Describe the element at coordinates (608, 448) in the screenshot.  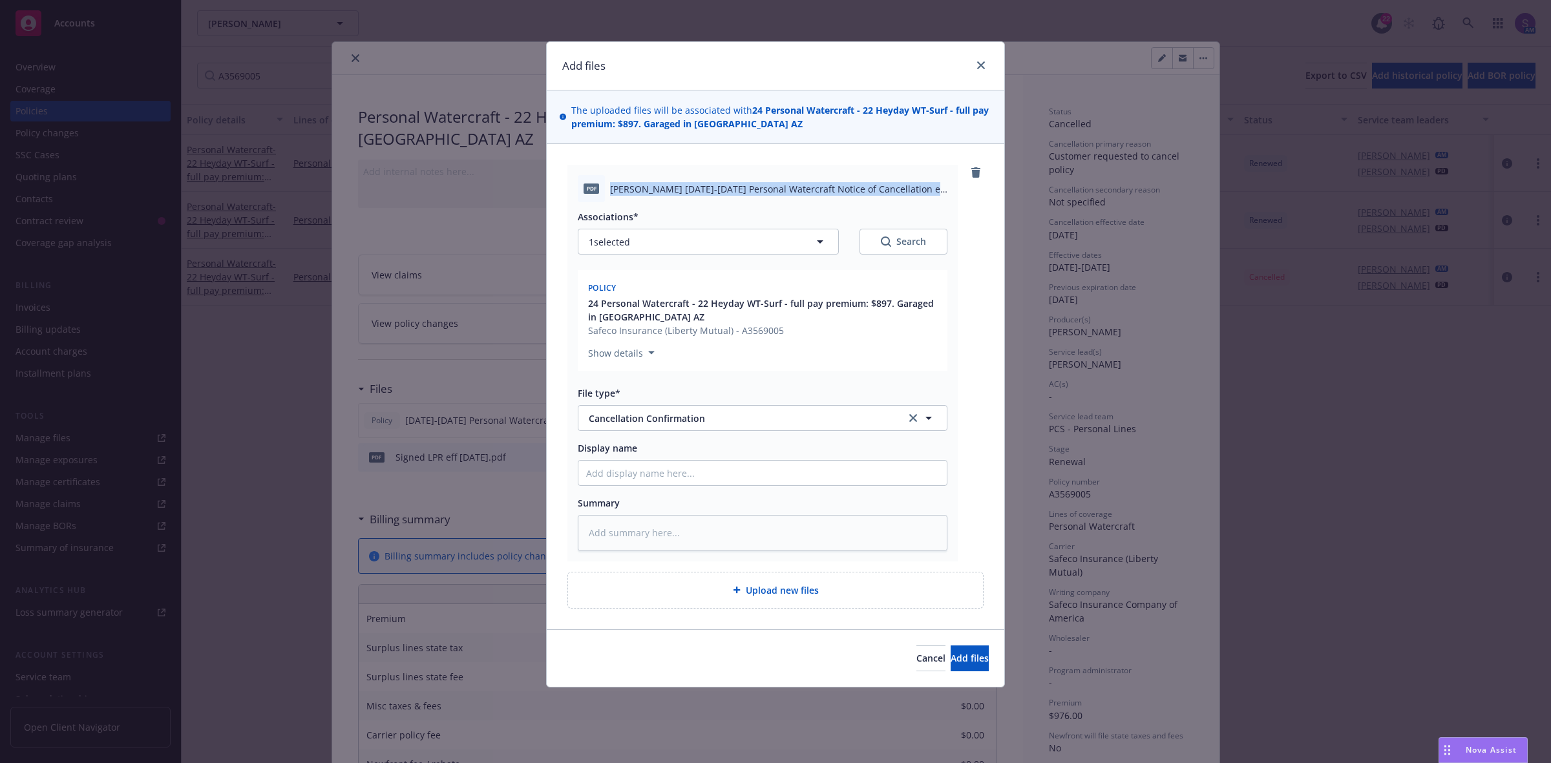
I see `span: Display name` at that location.